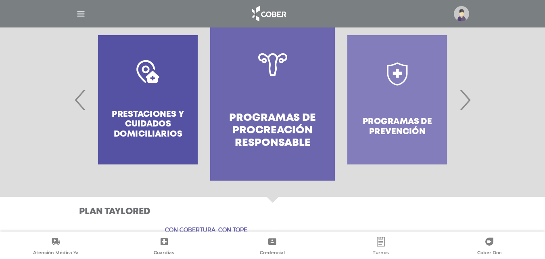 This screenshot has width=545, height=259. Describe the element at coordinates (490, 253) in the screenshot. I see `span: Cober Doc` at that location.